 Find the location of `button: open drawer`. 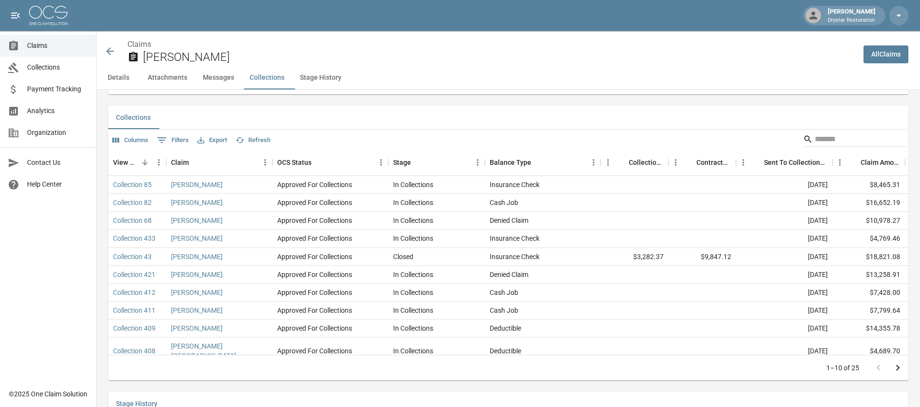

button: open drawer is located at coordinates (15, 15).